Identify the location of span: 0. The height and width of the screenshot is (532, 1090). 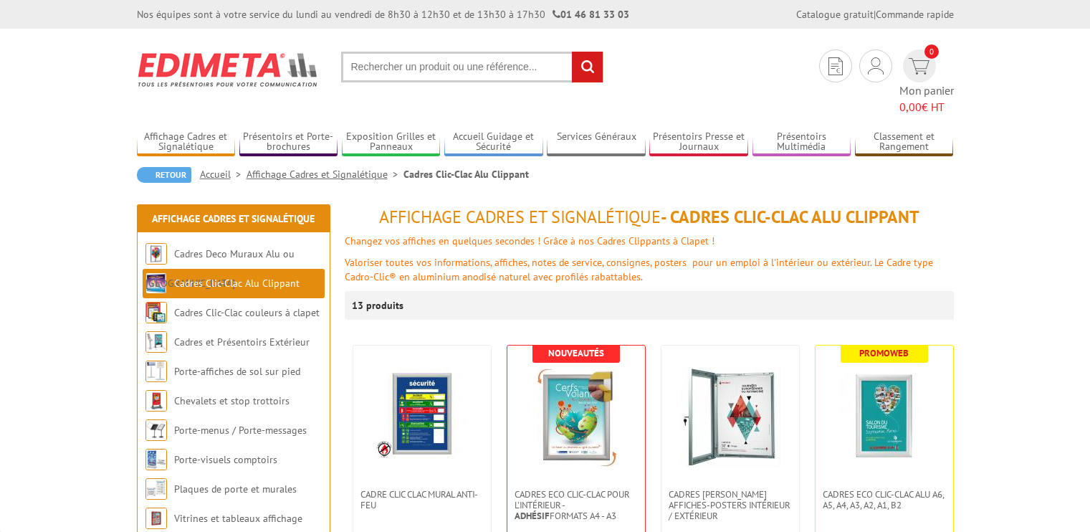
(931, 52).